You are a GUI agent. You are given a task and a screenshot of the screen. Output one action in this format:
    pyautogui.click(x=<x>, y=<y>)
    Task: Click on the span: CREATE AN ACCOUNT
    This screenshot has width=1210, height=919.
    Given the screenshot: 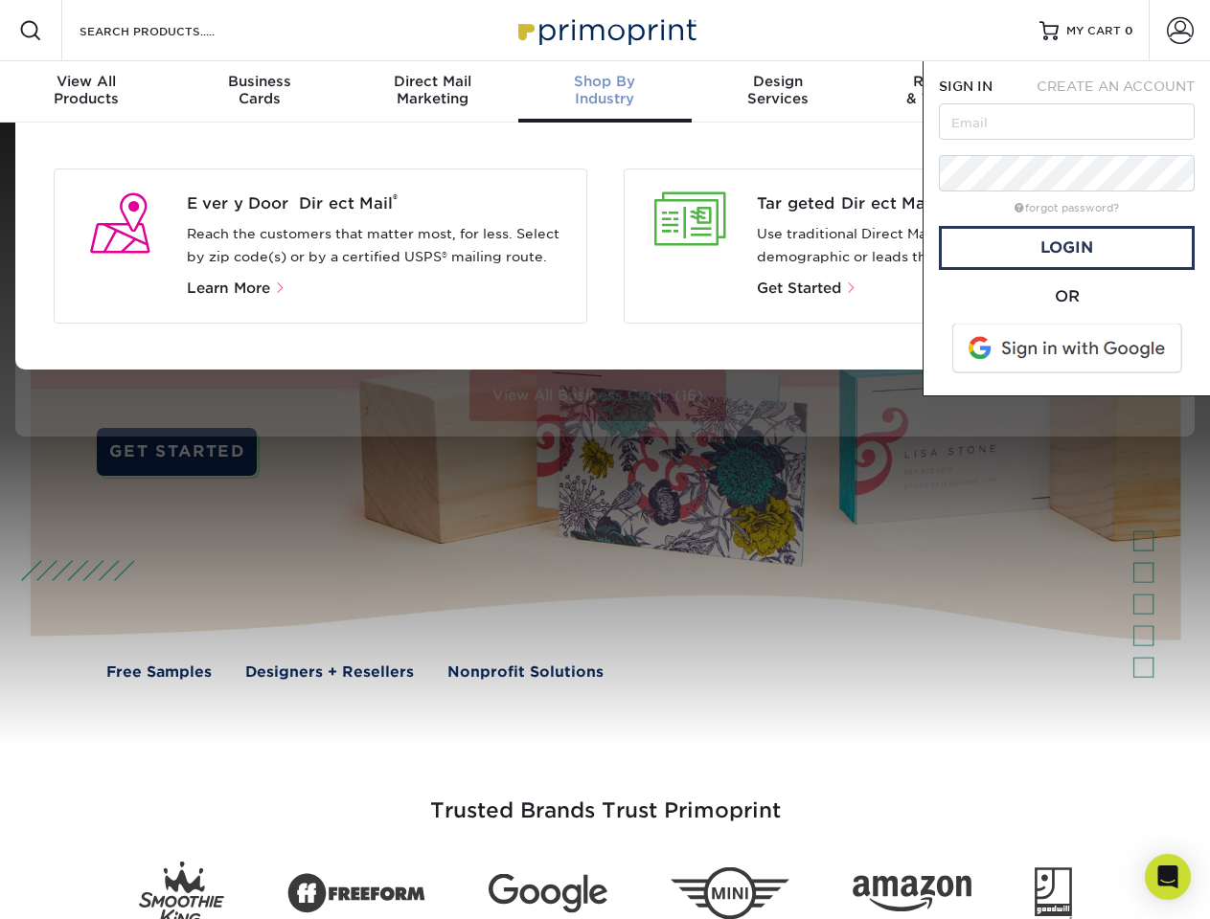 What is the action you would take?
    pyautogui.click(x=1115, y=86)
    